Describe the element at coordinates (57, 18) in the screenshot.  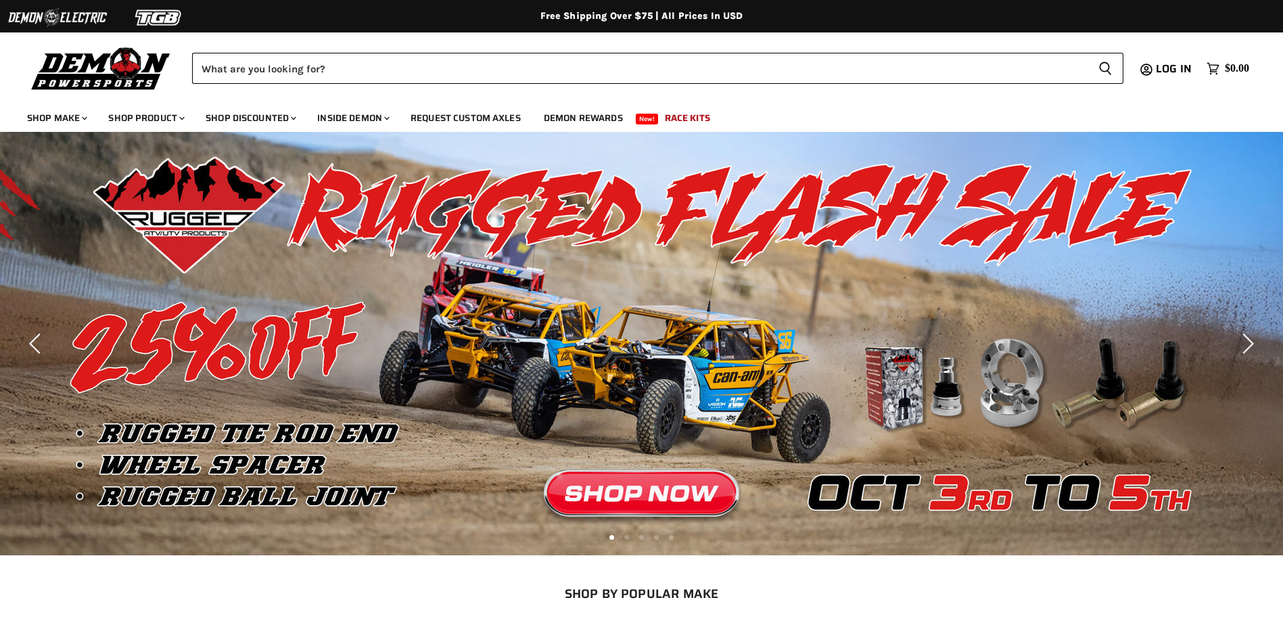
I see `img: Demon Electric Logo 2` at that location.